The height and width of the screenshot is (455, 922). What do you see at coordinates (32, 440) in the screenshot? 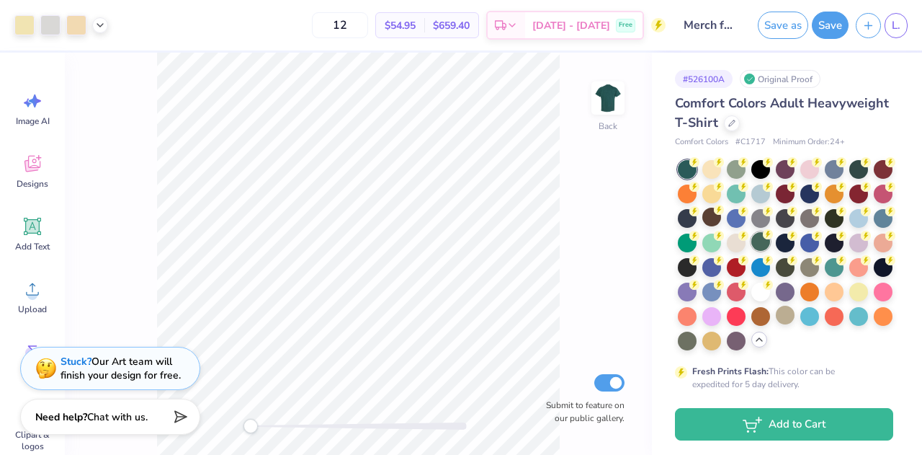
I see `span: Clipart & logos` at bounding box center [32, 440].